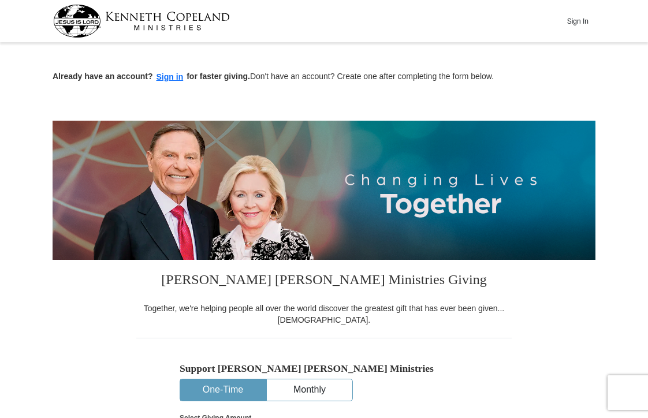 This screenshot has height=418, width=648. What do you see at coordinates (151, 76) in the screenshot?
I see `strong: Already have an account? for faster giving.` at bounding box center [151, 76].